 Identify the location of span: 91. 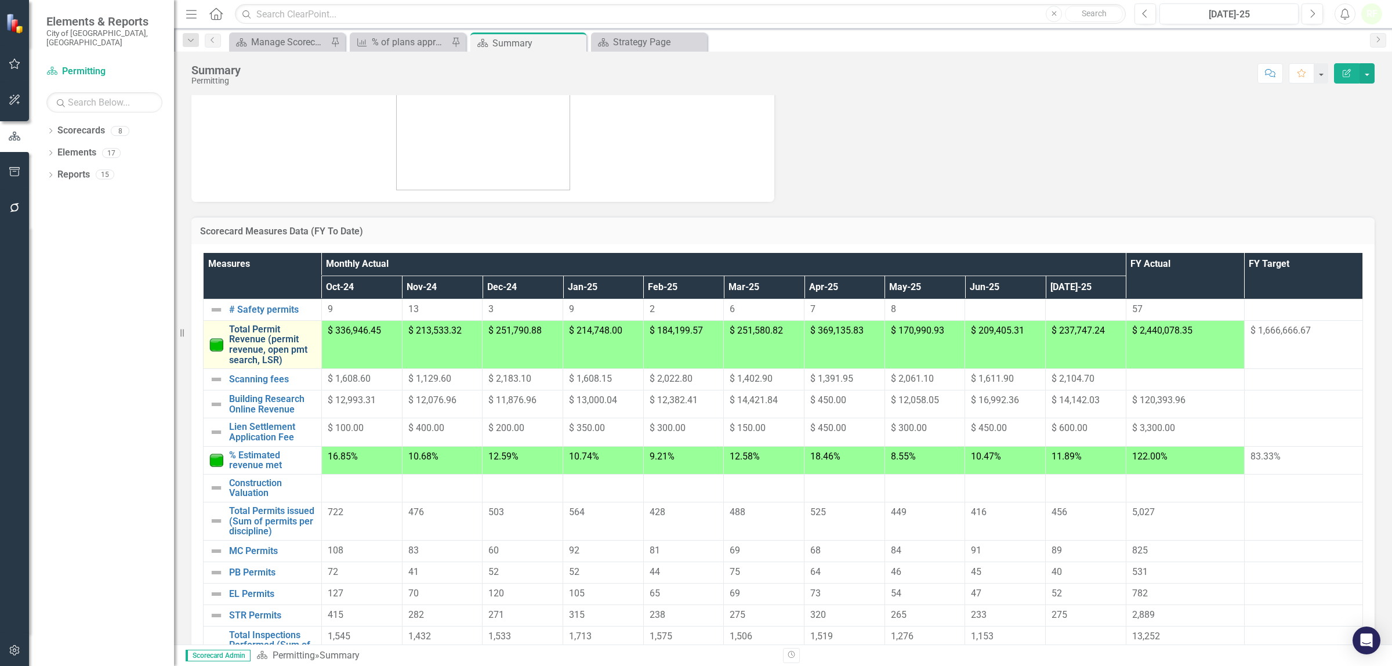
(976, 550).